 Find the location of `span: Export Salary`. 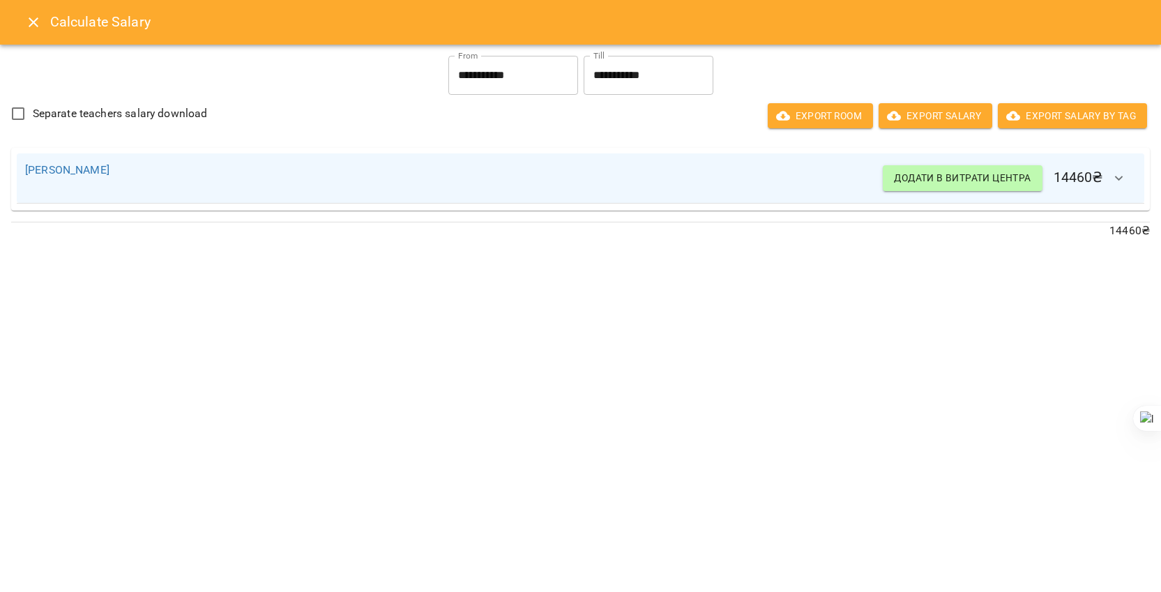

span: Export Salary is located at coordinates (935, 116).